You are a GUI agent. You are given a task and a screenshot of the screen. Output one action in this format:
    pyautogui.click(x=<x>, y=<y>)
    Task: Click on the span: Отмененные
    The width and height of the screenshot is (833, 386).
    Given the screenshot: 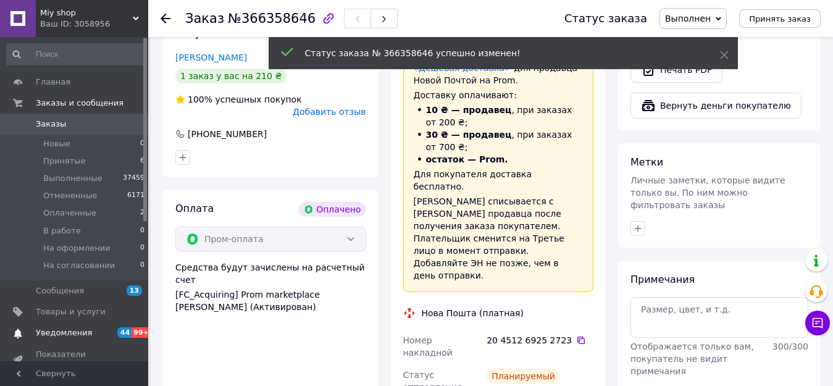 What is the action you would take?
    pyautogui.click(x=70, y=196)
    